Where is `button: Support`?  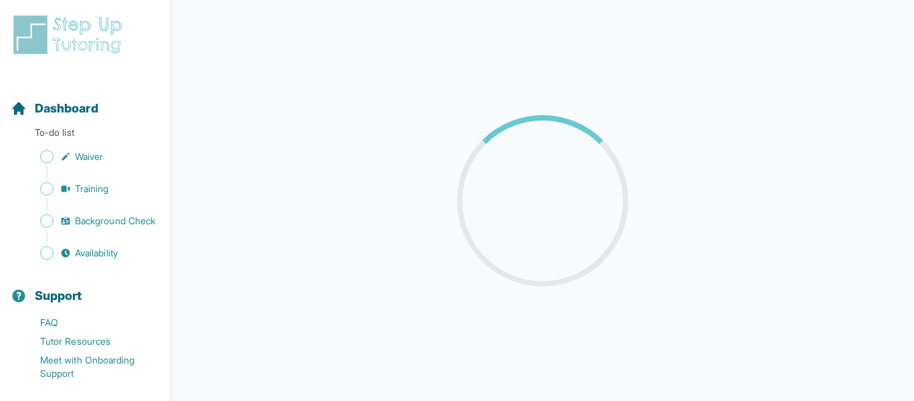
button: Support is located at coordinates (85, 288).